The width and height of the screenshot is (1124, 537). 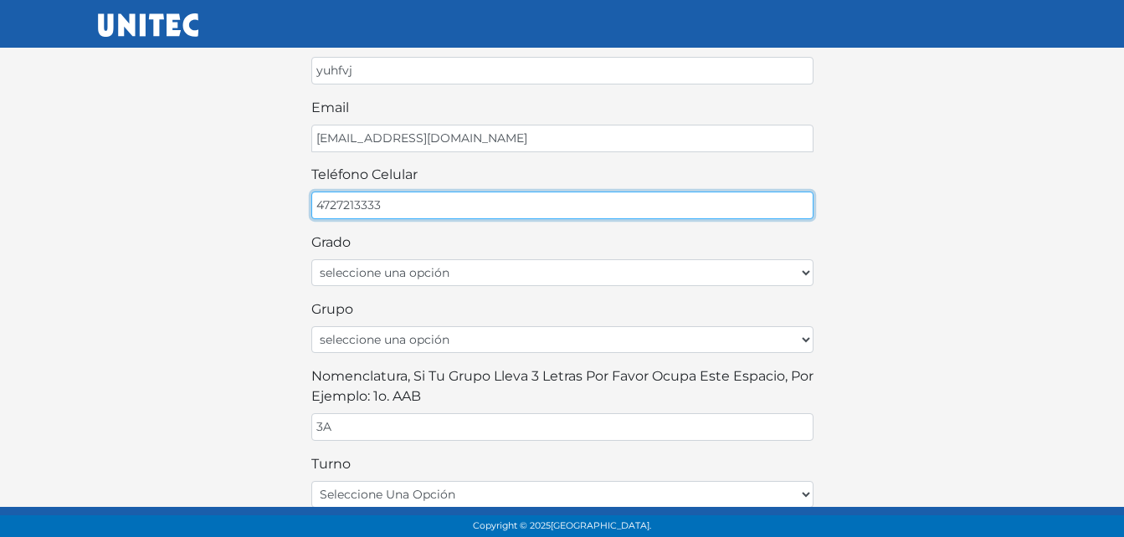 What do you see at coordinates (562, 427) in the screenshot?
I see `input: ejemplo: N/A` at bounding box center [562, 427].